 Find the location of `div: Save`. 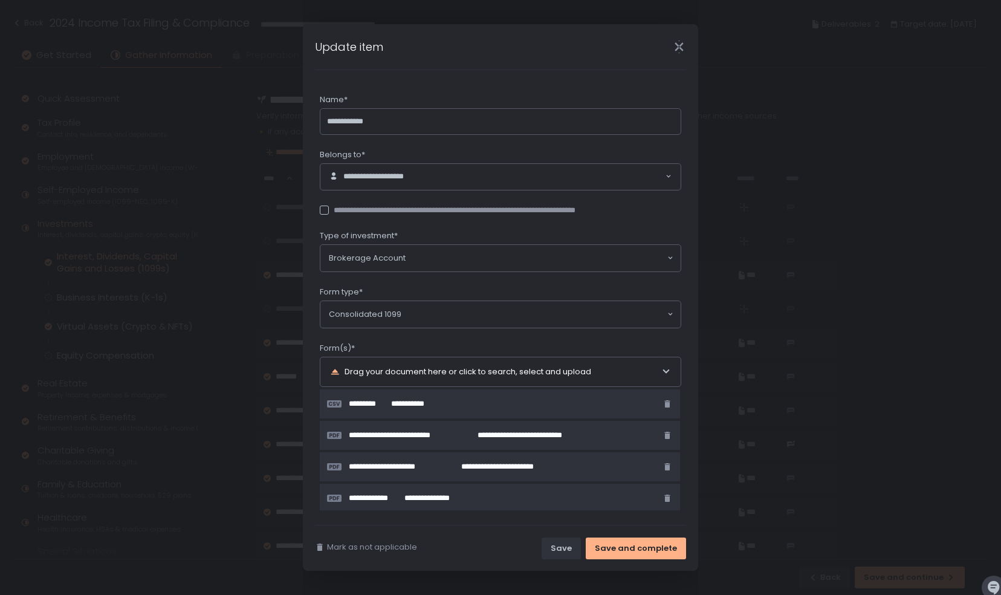

div: Save is located at coordinates (561, 548).